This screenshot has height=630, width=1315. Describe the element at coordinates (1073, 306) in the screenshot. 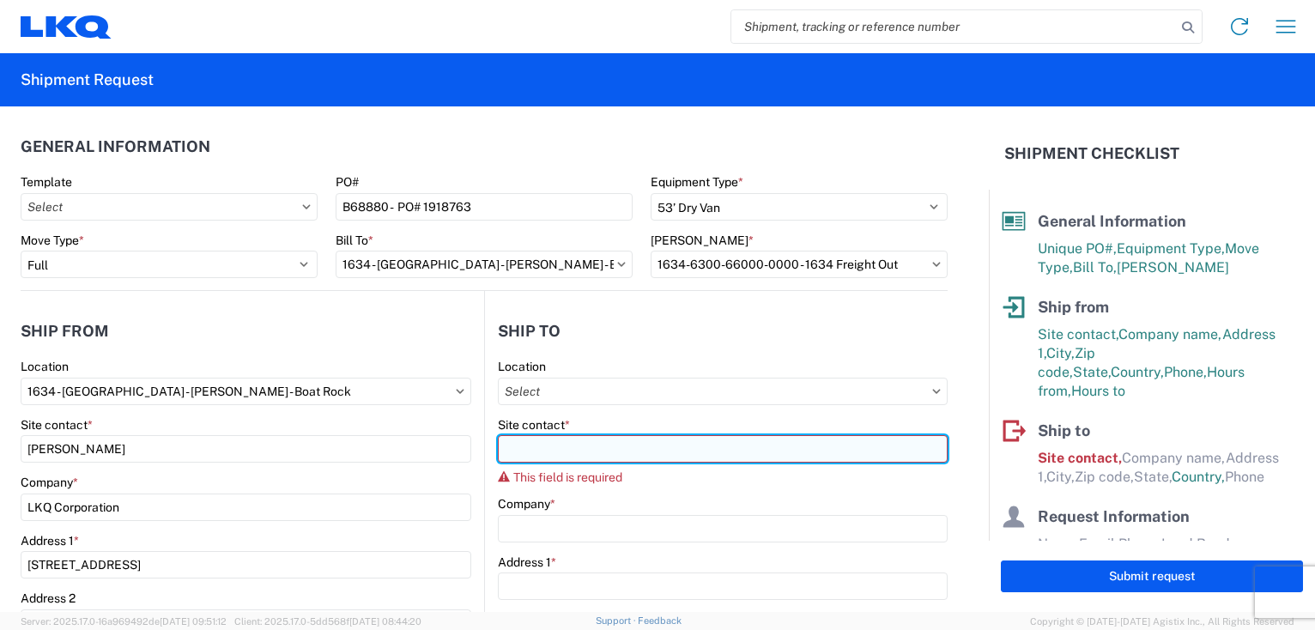

I see `span: Ship from` at that location.